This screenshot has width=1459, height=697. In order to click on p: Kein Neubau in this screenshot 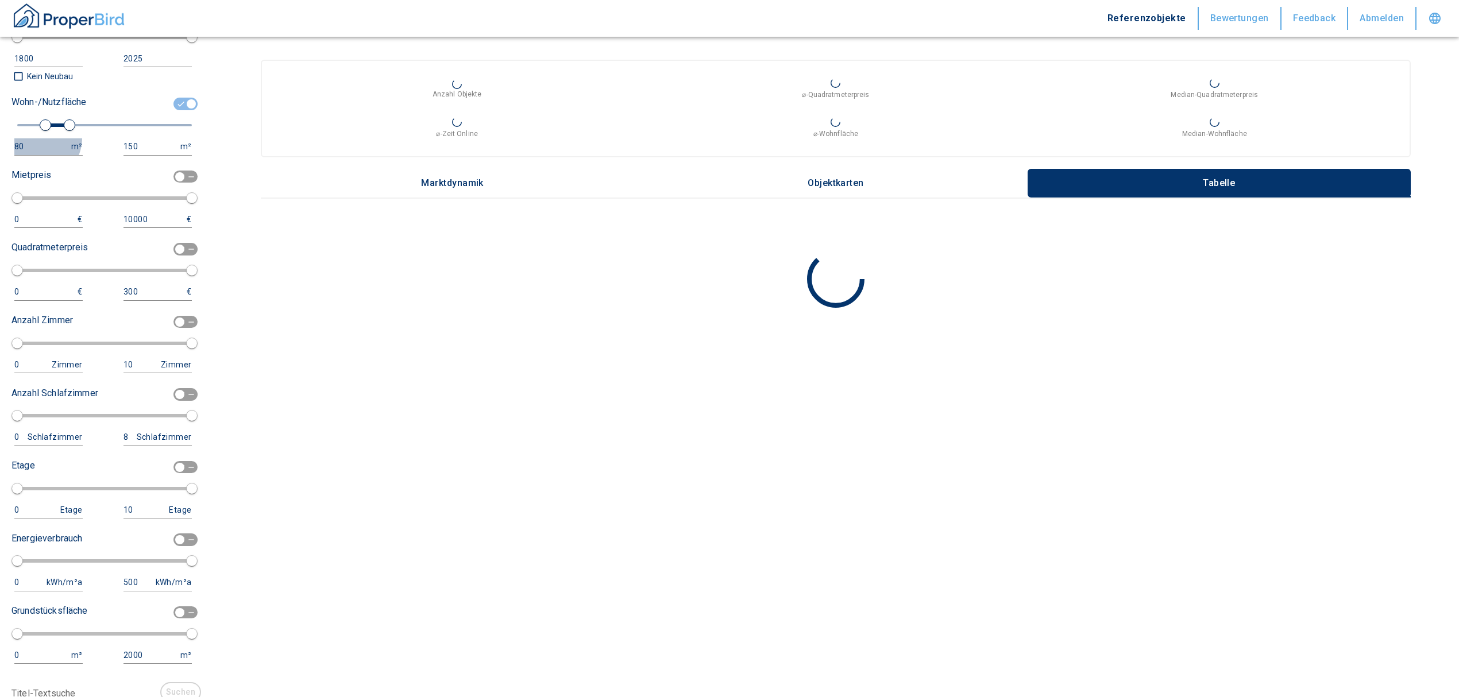, I will do `click(48, 76)`.